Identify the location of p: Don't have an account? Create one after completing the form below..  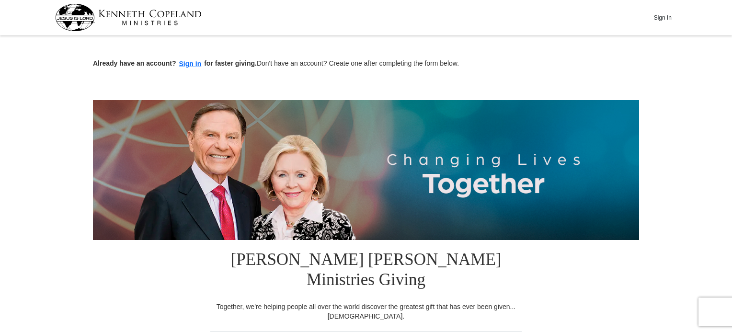
(366, 64).